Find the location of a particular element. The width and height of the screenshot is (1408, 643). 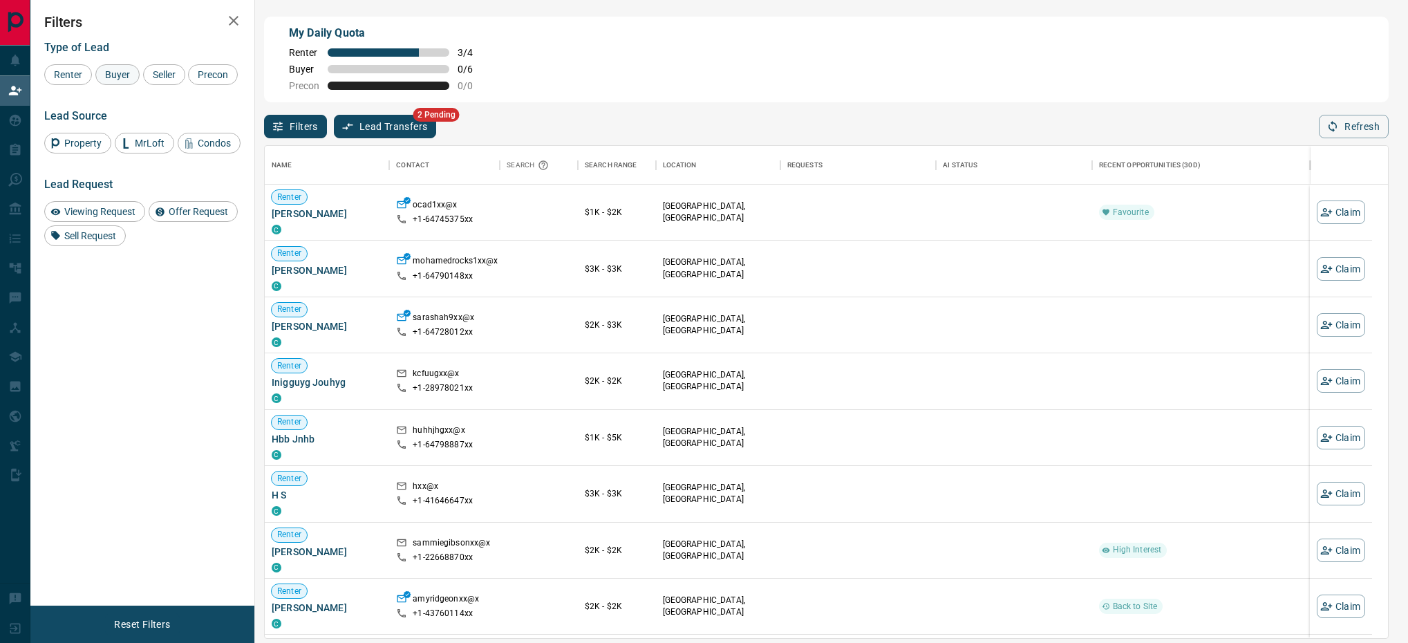

span: Type of Lead is located at coordinates (77, 47).